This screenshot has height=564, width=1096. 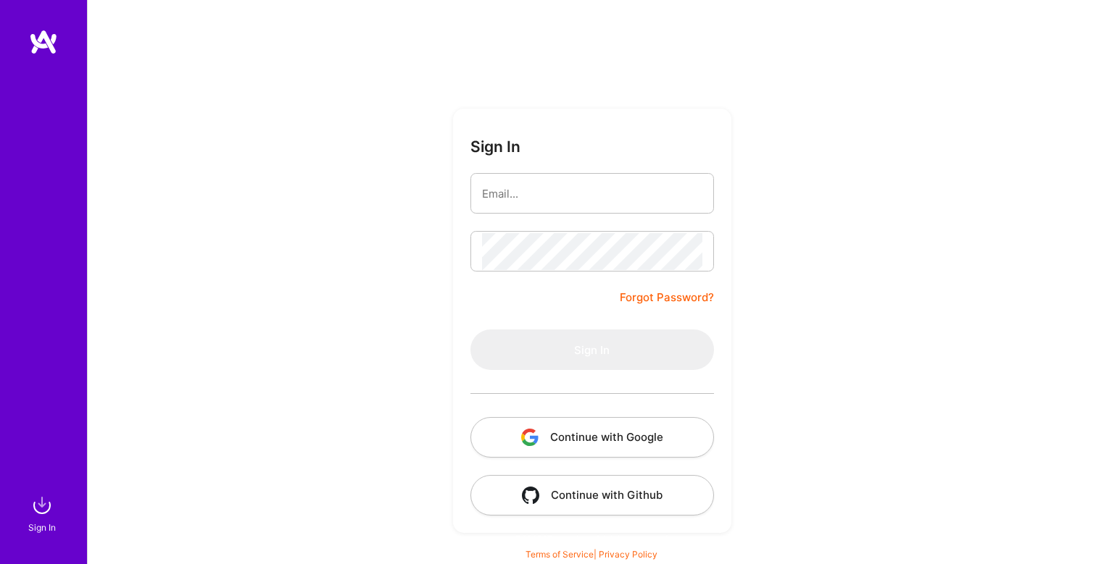 What do you see at coordinates (559, 554) in the screenshot?
I see `a: Terms of Service` at bounding box center [559, 554].